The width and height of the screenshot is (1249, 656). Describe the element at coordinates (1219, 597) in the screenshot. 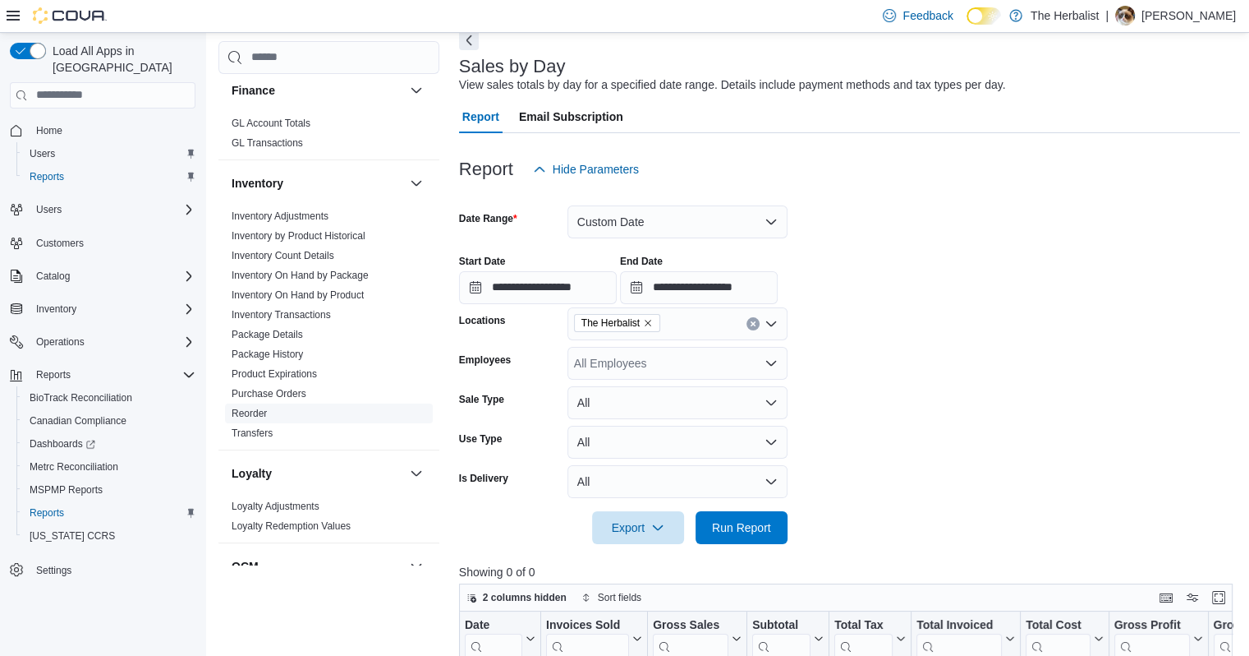

I see `button: Enter fullscreen` at that location.